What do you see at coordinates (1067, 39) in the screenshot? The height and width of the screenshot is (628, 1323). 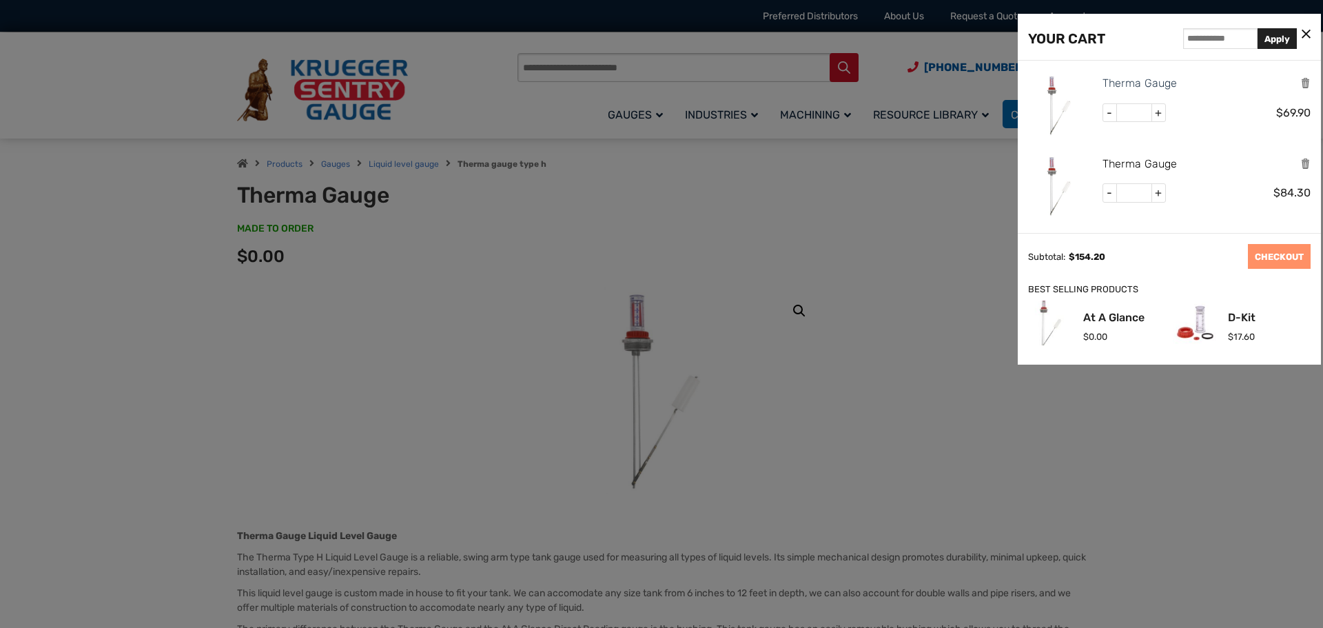 I see `div: YOUR CART` at bounding box center [1067, 39].